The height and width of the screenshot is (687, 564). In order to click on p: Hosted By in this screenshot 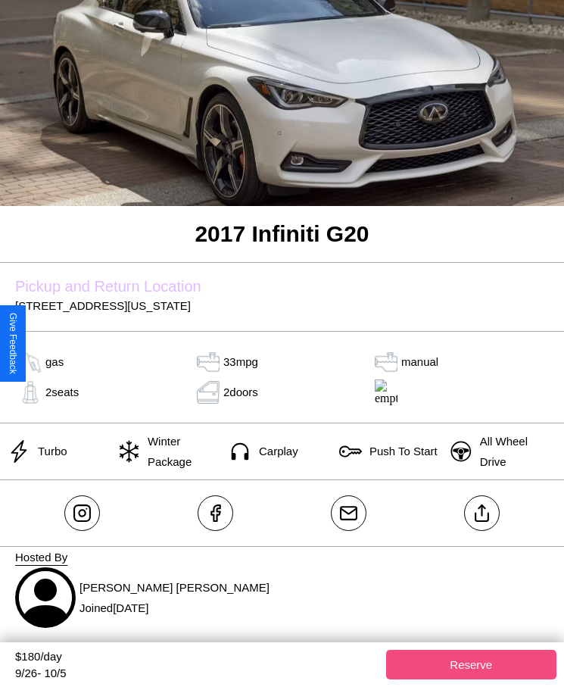, I will do `click(282, 557)`.